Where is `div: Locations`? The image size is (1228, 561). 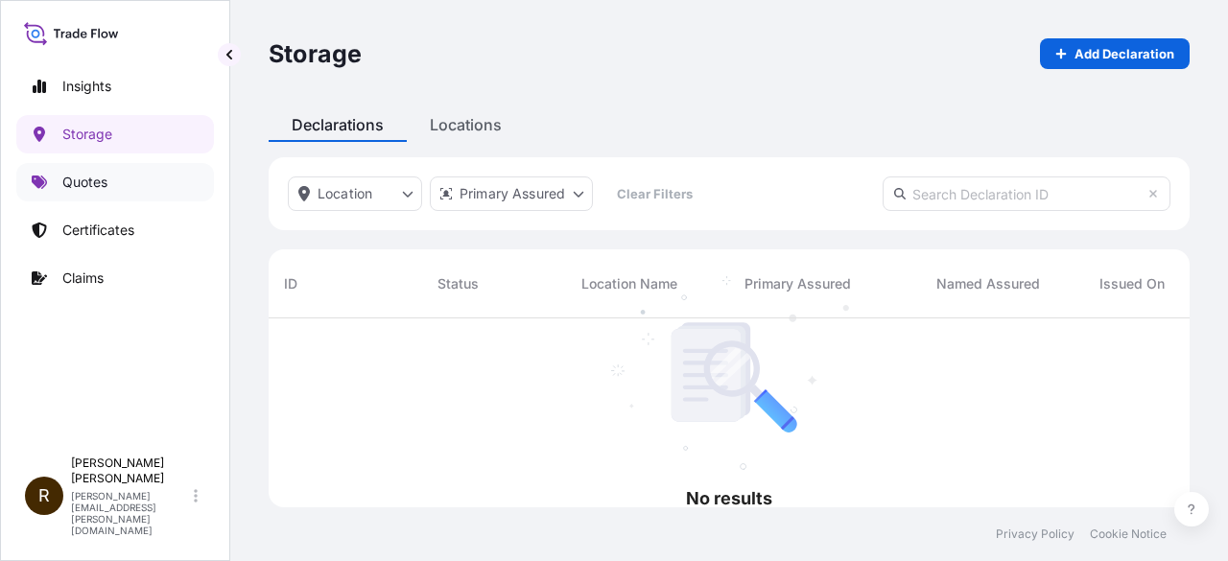 div: Locations is located at coordinates (465, 125).